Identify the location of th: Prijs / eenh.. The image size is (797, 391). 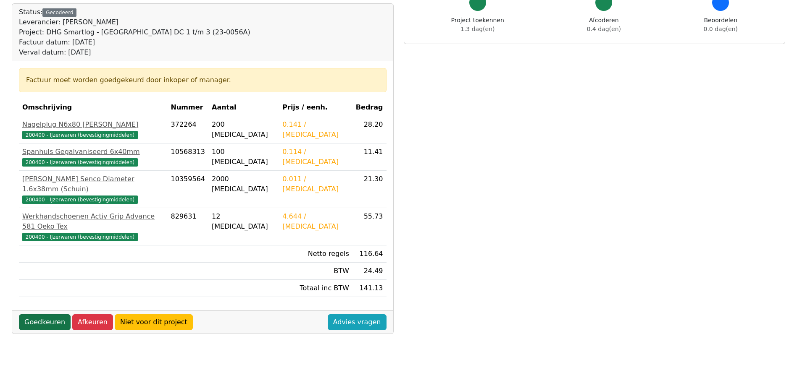
(315, 107).